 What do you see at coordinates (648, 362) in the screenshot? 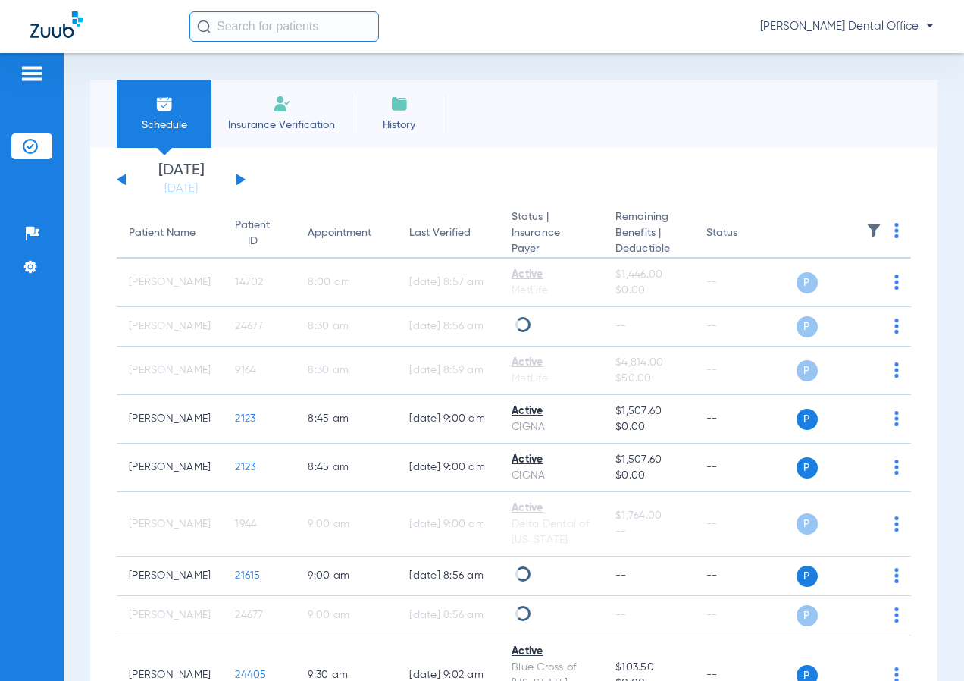
I see `span: $4,814.00` at bounding box center [648, 362].